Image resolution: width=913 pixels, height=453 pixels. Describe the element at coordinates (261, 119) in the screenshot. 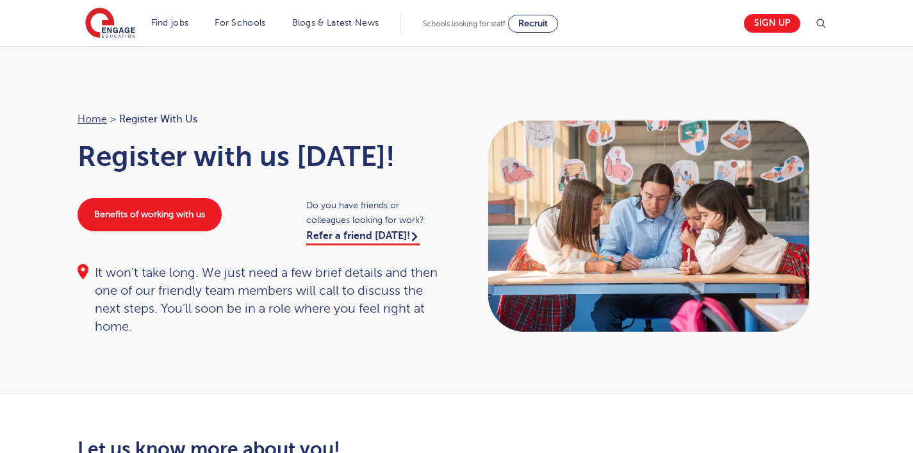

I see `nav: breadcrumb` at that location.